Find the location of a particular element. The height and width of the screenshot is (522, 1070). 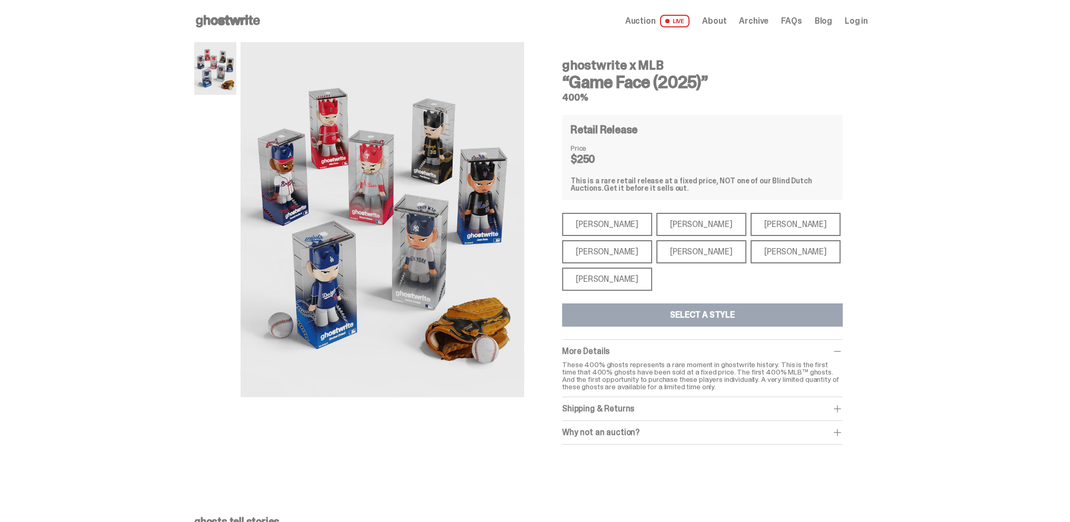

span: LIVE is located at coordinates (675, 21).